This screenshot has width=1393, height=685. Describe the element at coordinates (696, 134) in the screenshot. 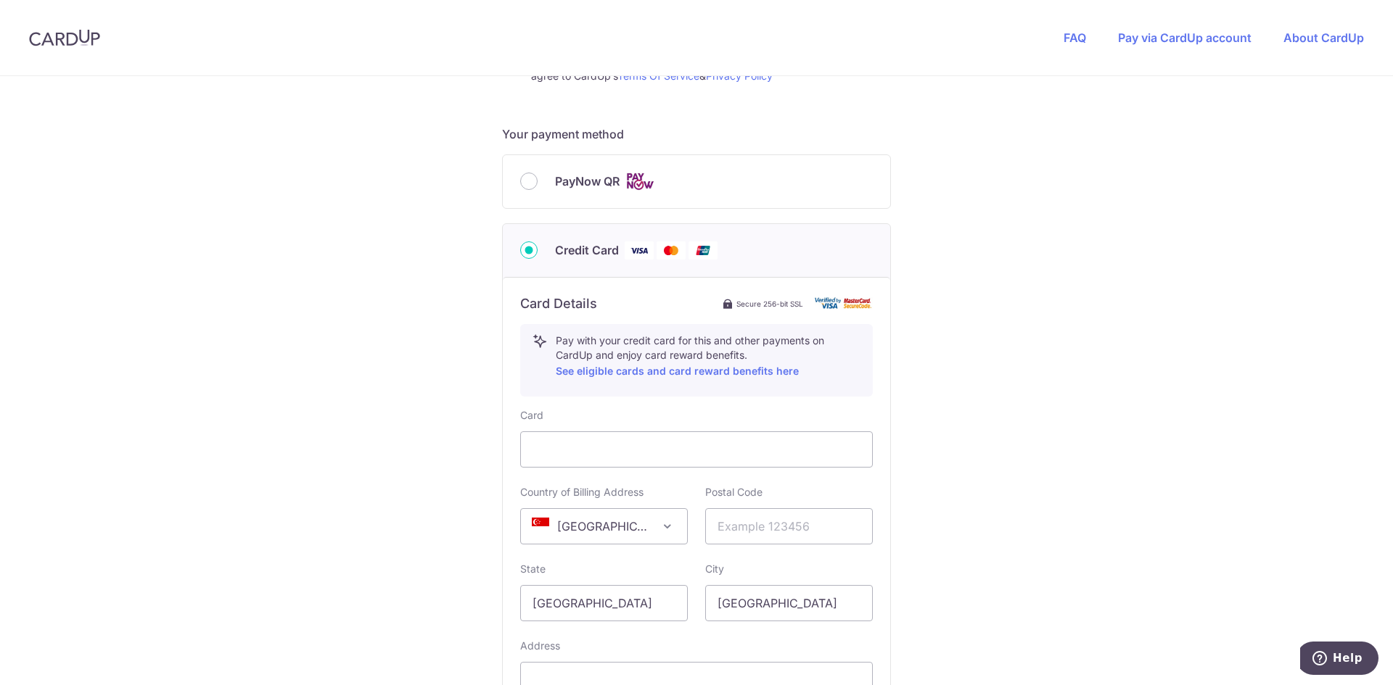

I see `h5: Your payment method` at that location.